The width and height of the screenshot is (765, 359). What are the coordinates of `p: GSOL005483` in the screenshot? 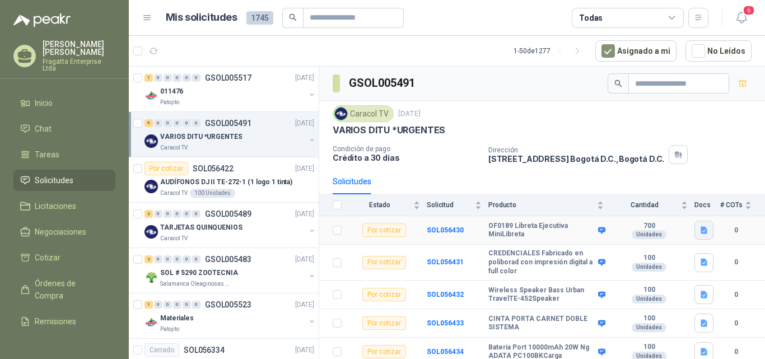 It's located at (228, 259).